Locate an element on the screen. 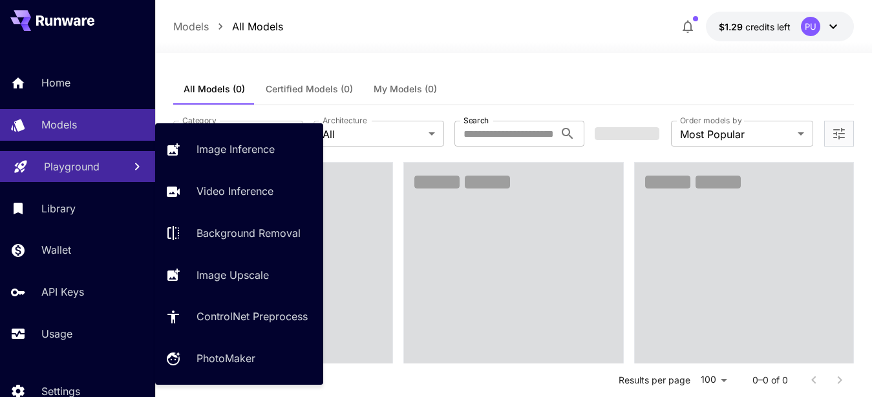 The width and height of the screenshot is (883, 397). span: All Models (0) is located at coordinates (214, 89).